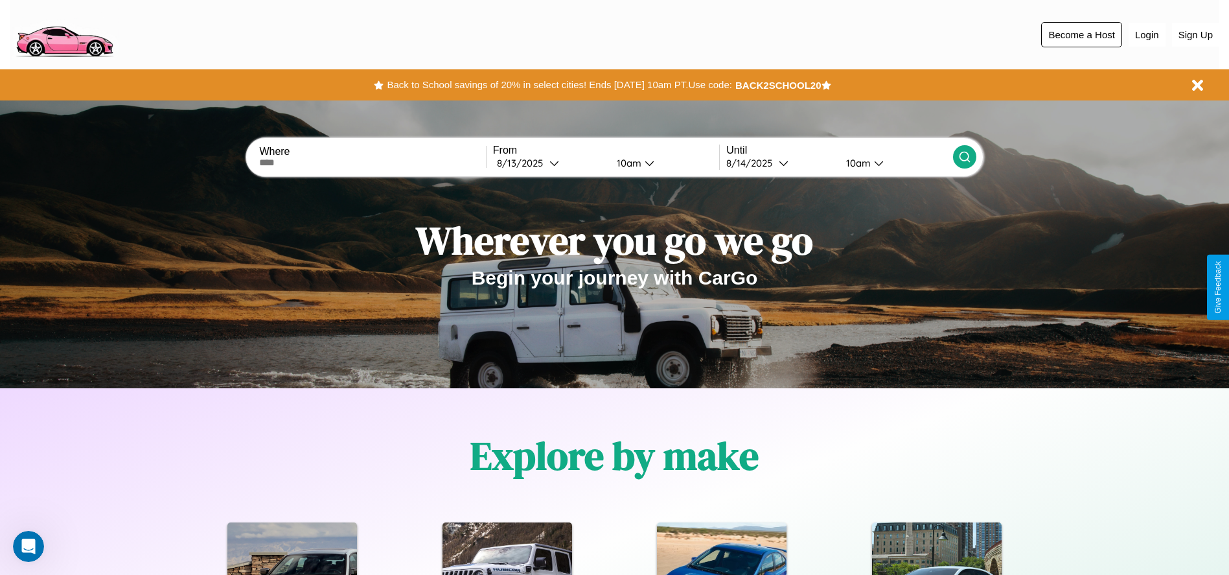  Describe the element at coordinates (614, 456) in the screenshot. I see `h1: Explore by make` at that location.